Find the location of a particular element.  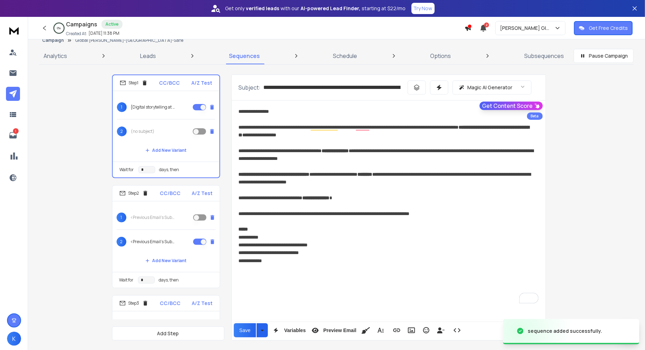

strong: AI-powered Lead Finder, is located at coordinates (331, 8).